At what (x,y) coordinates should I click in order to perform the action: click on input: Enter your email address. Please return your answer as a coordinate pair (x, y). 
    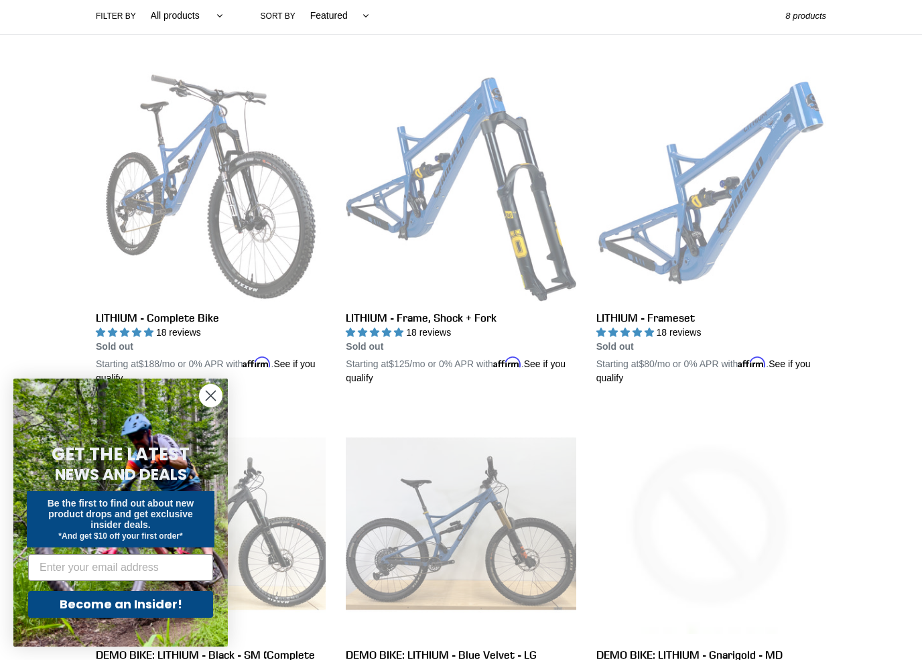
    Looking at the image, I should click on (121, 567).